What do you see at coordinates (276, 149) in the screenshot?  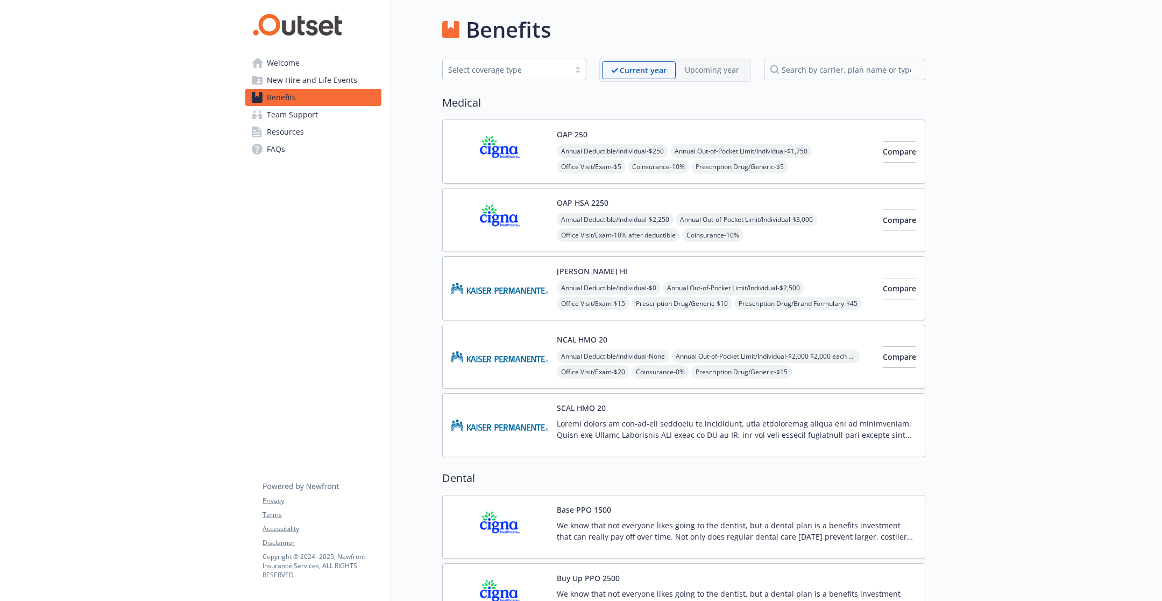 I see `span: FAQs` at bounding box center [276, 149].